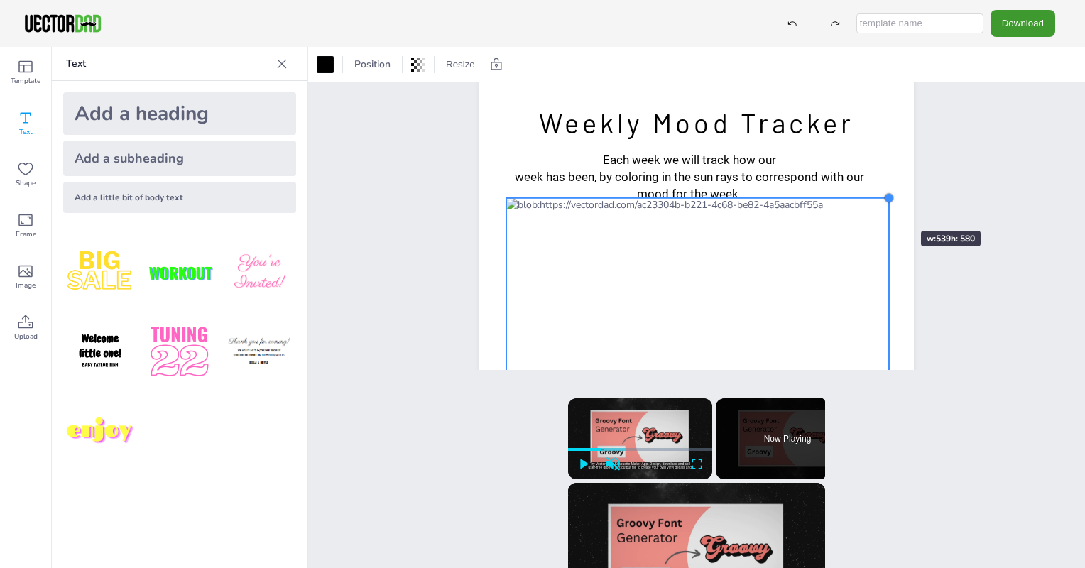  I want to click on img: BBMXfK6.png, so click(259, 273).